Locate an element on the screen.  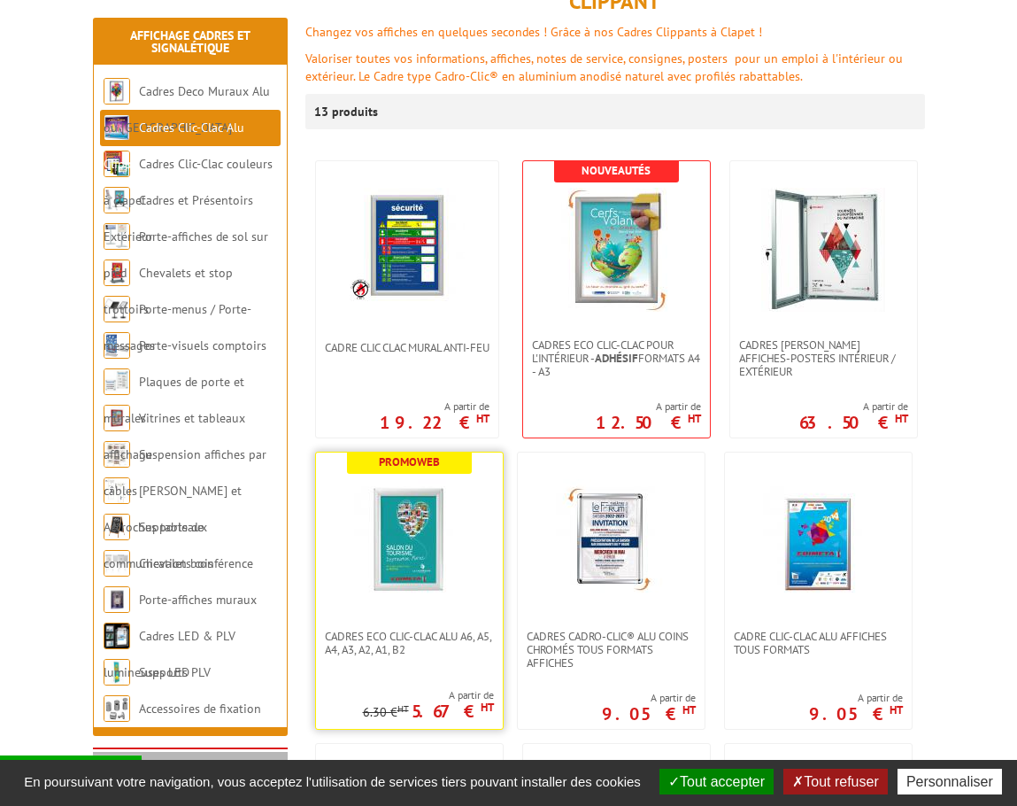
span: Cadres Cadro-Clic® Alu coins chromés tous formats affiches is located at coordinates (611, 649).